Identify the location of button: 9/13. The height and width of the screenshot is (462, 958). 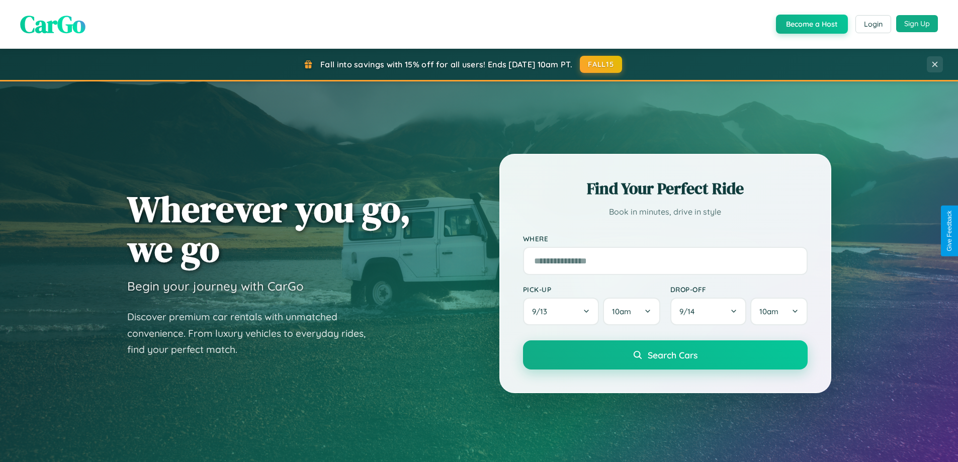
(561, 311).